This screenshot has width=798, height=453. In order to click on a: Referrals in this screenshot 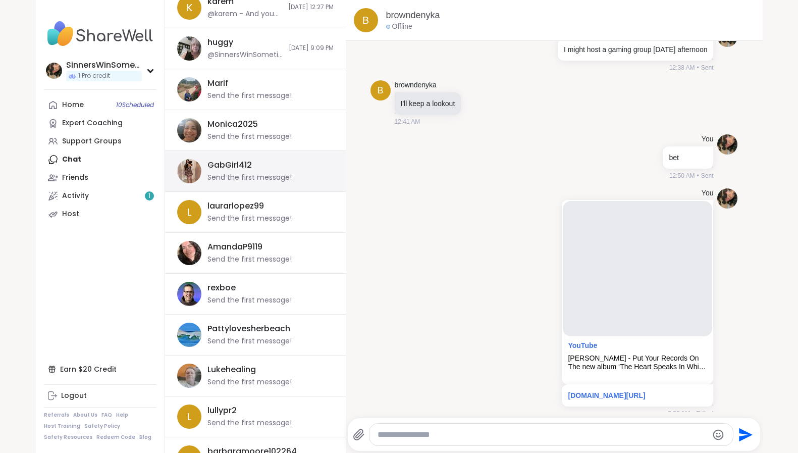, I will do `click(57, 415)`.